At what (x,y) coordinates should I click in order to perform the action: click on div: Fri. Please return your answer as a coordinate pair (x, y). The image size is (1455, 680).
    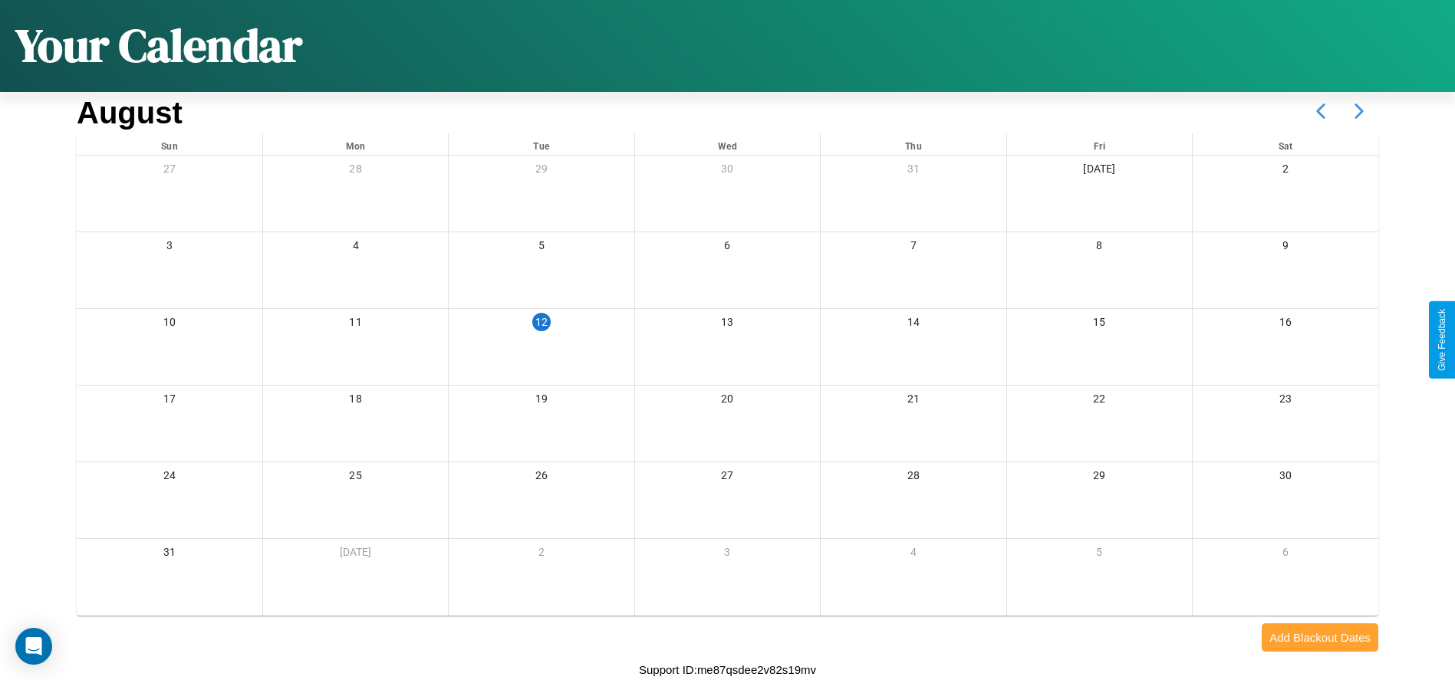
    Looking at the image, I should click on (1099, 144).